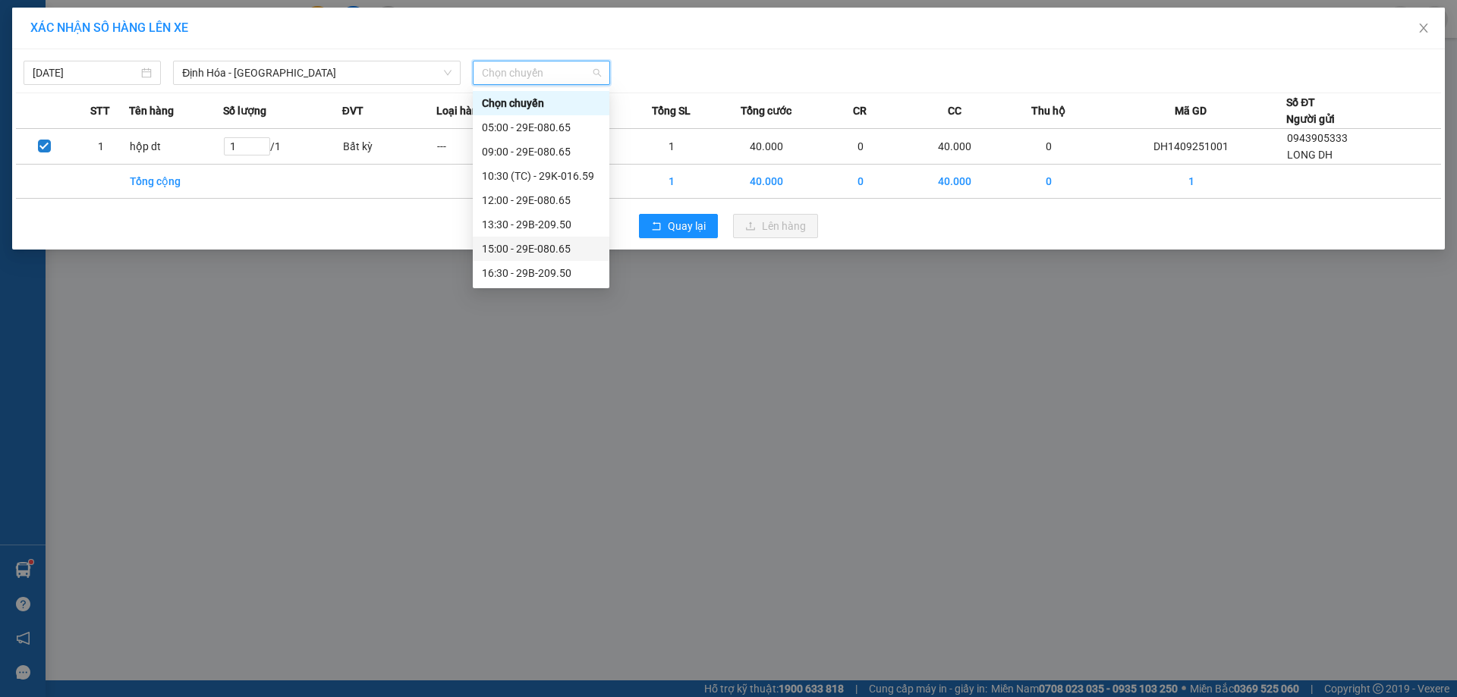  Describe the element at coordinates (541, 152) in the screenshot. I see `div: 09:00 - 29E-080.65` at that location.